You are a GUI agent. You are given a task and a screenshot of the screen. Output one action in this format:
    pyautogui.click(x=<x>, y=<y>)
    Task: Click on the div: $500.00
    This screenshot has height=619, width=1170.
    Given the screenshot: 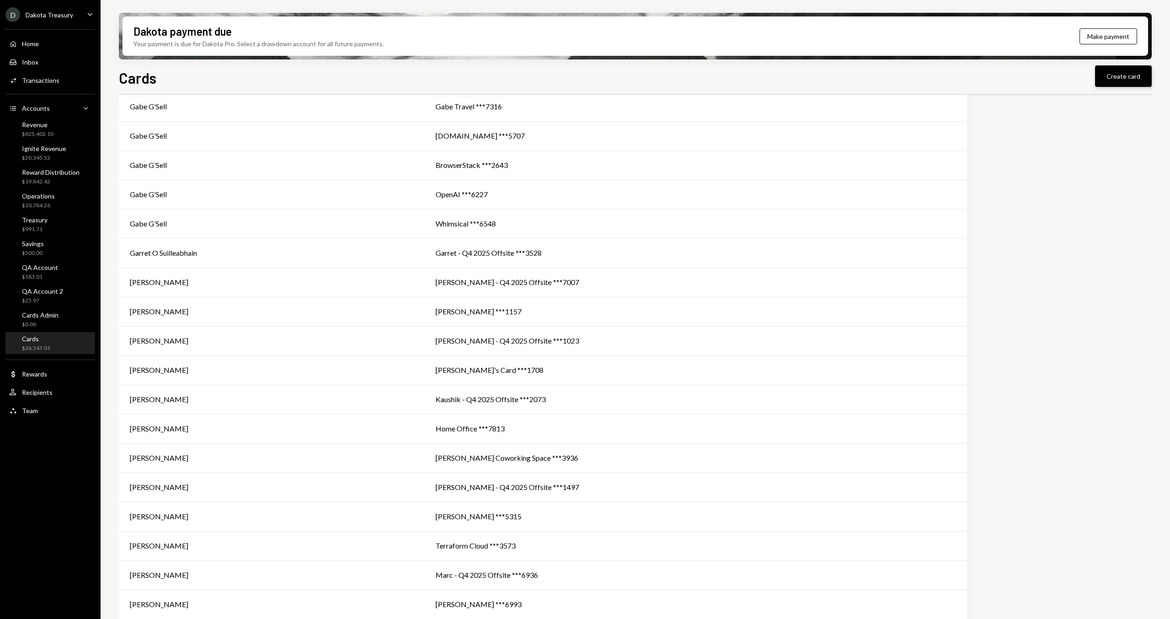 What is the action you would take?
    pyautogui.click(x=33, y=253)
    